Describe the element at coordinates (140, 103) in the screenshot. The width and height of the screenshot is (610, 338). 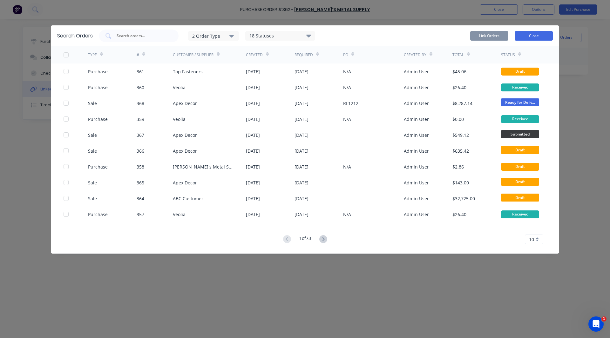
I see `div: 368` at that location.